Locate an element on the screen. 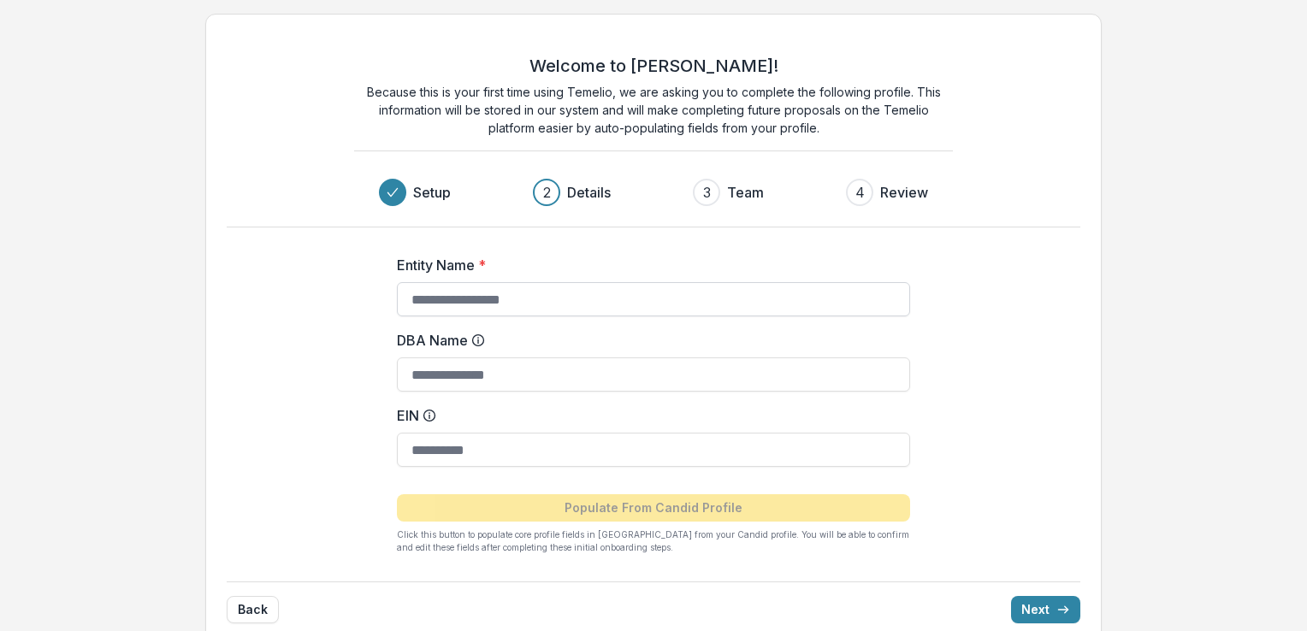 This screenshot has height=631, width=1307. button: Populate From Candid Profile is located at coordinates (653, 508).